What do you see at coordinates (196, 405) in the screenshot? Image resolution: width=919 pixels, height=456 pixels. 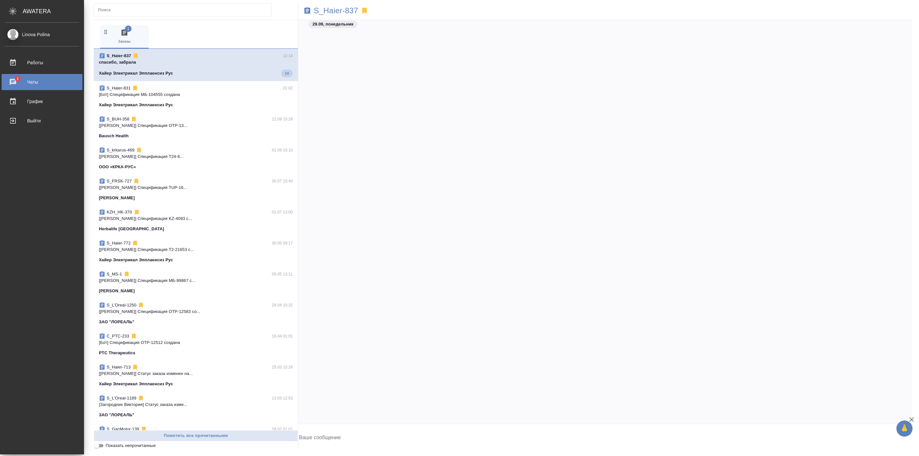 I see `p: [Загородних Виктория] Статус заказа изме...` at bounding box center [196, 405].